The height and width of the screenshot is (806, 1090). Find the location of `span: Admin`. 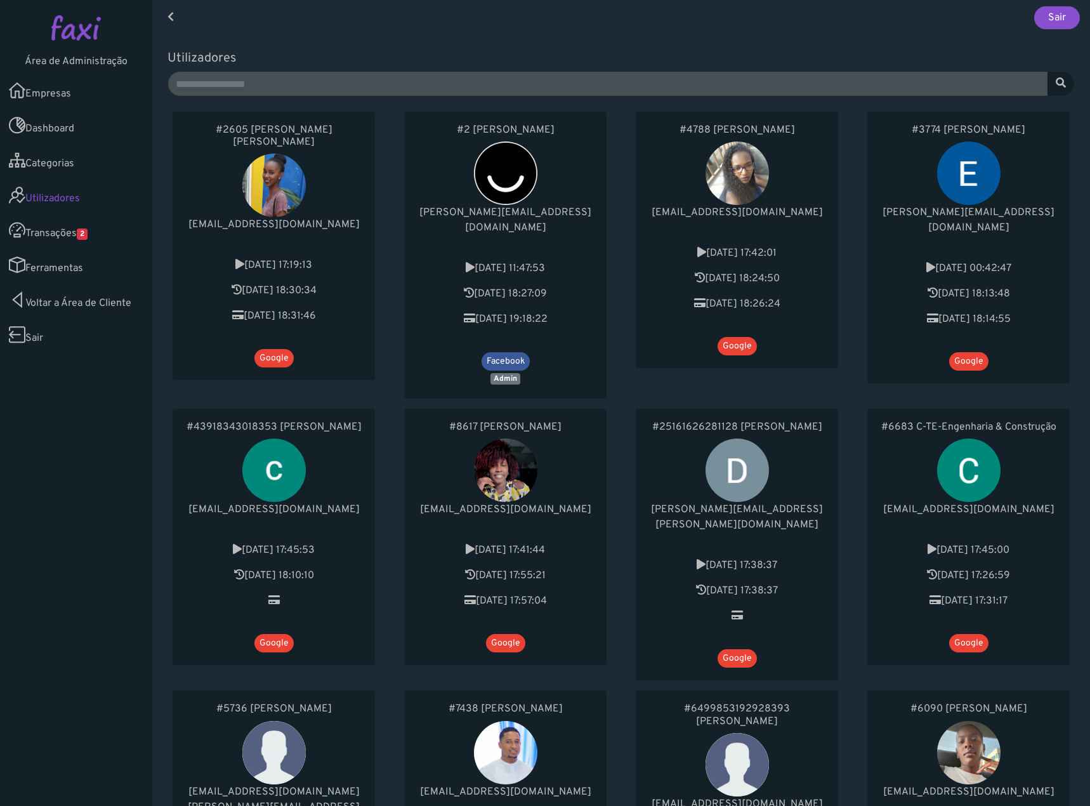

span: Admin is located at coordinates (505, 379).